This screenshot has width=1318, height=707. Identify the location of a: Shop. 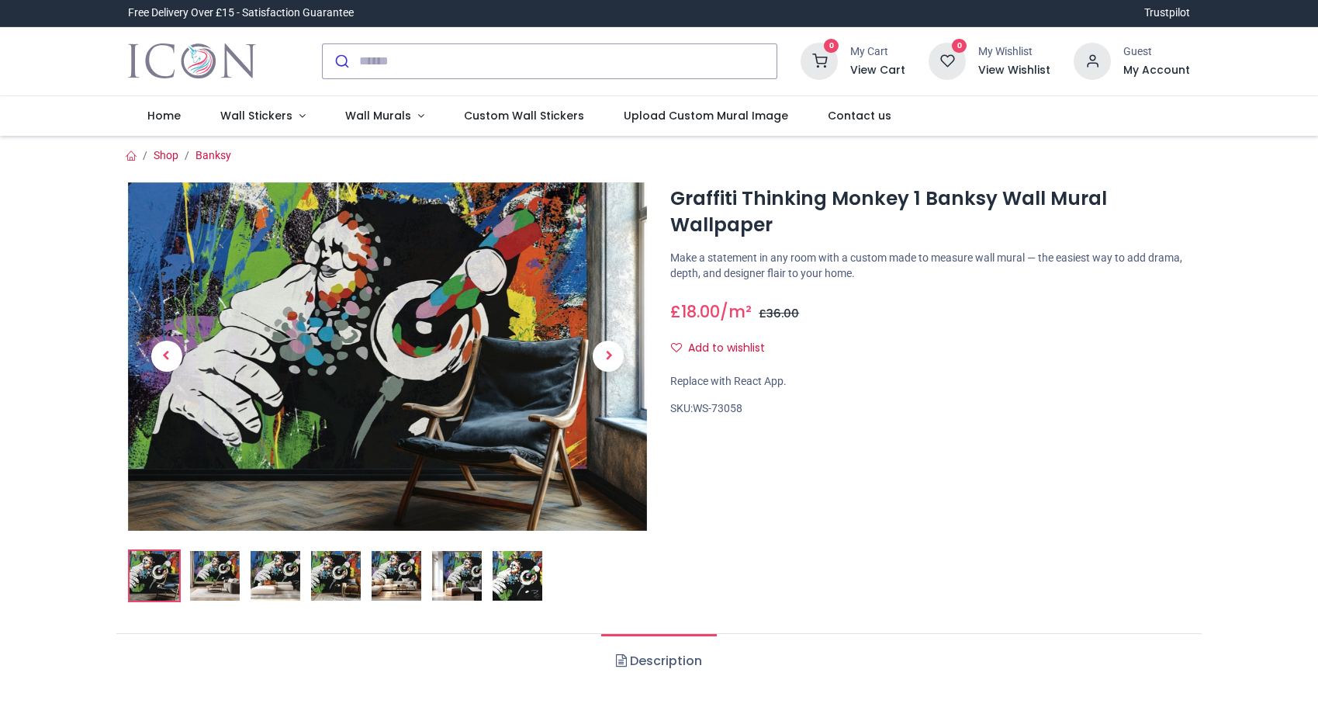
(166, 155).